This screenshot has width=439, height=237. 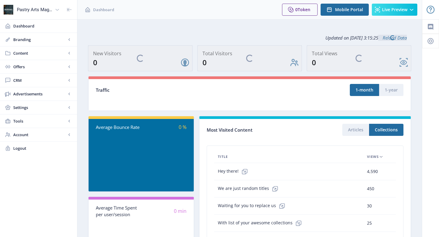 What do you see at coordinates (261, 223) in the screenshot?
I see `span: With list of your awesome collections` at bounding box center [261, 223].